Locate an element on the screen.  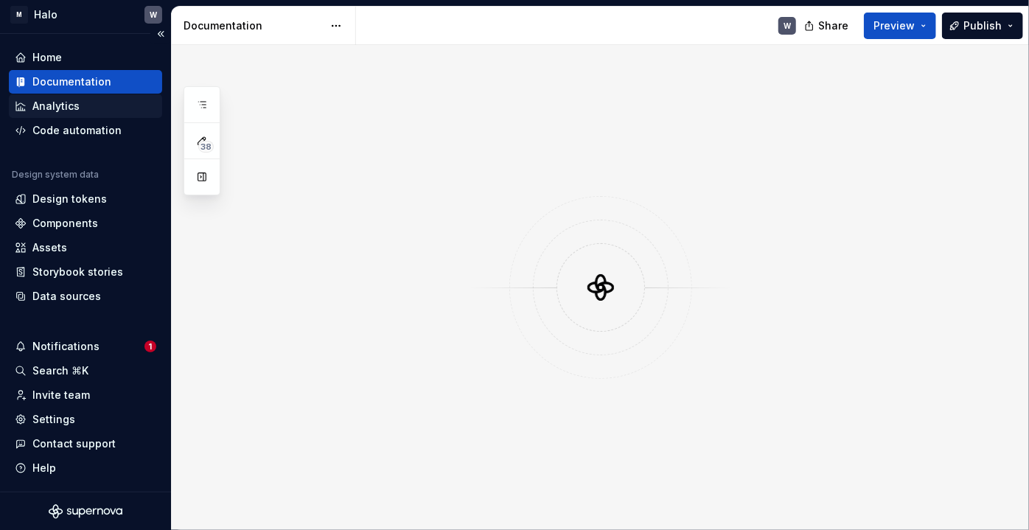
div: Analytics is located at coordinates (56, 106).